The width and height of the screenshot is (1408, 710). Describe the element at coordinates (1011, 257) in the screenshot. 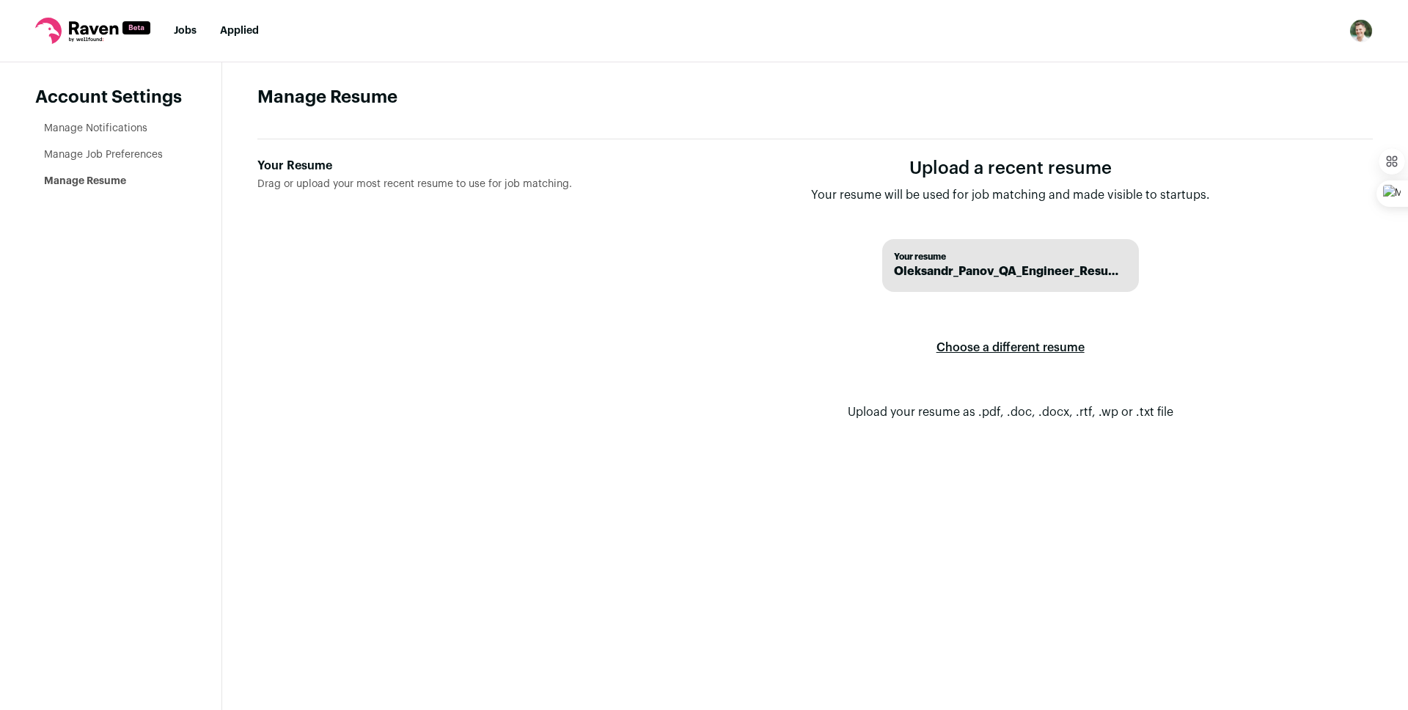

I see `span: Your resume` at that location.